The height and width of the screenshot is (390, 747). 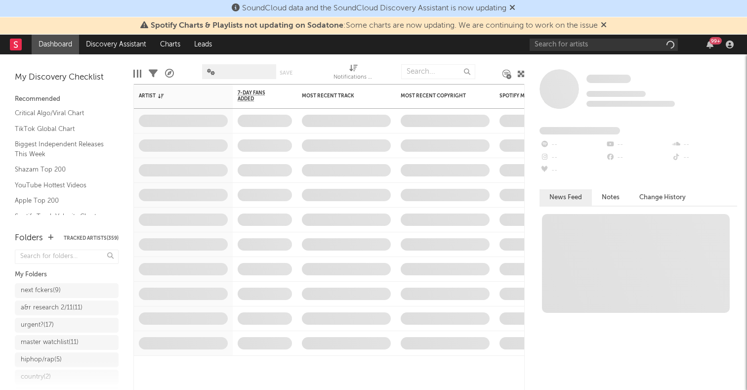 I want to click on input: Search for artists, so click(x=604, y=44).